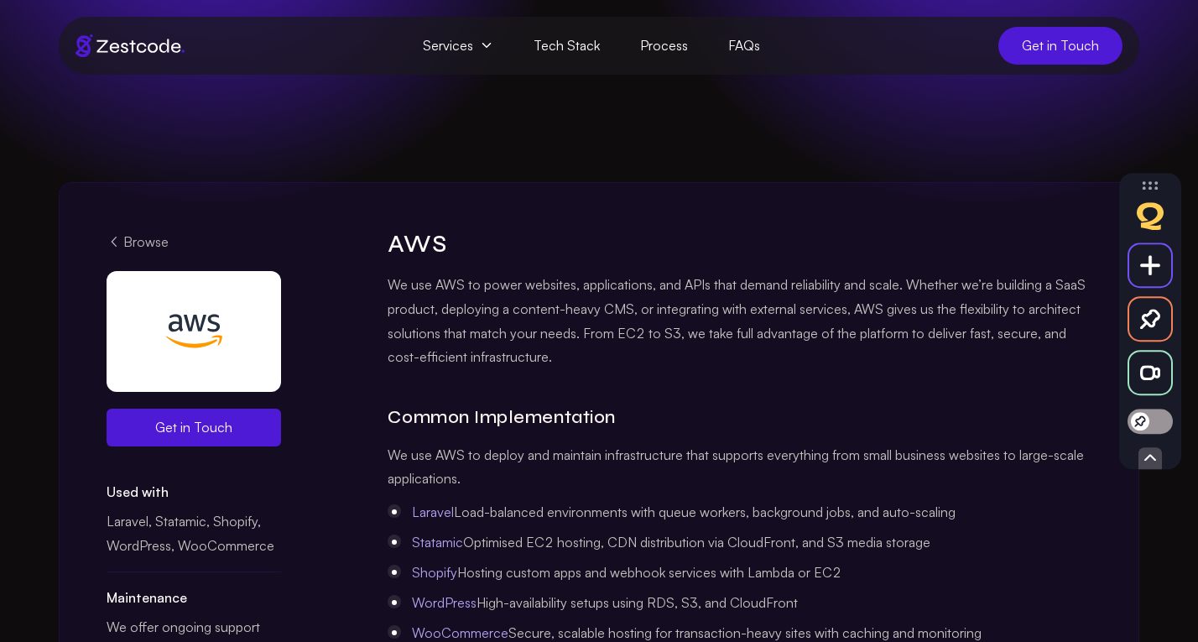  I want to click on div: Used with, so click(194, 492).